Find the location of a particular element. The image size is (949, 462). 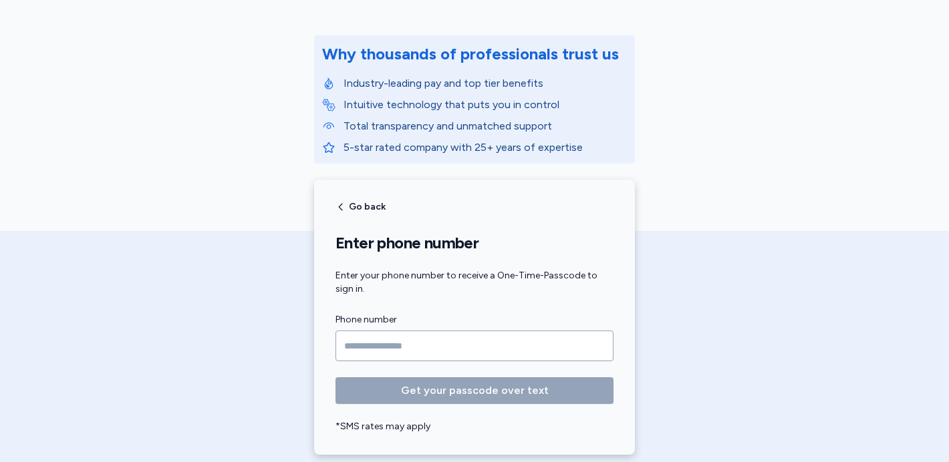

button: Go back is located at coordinates (360, 207).